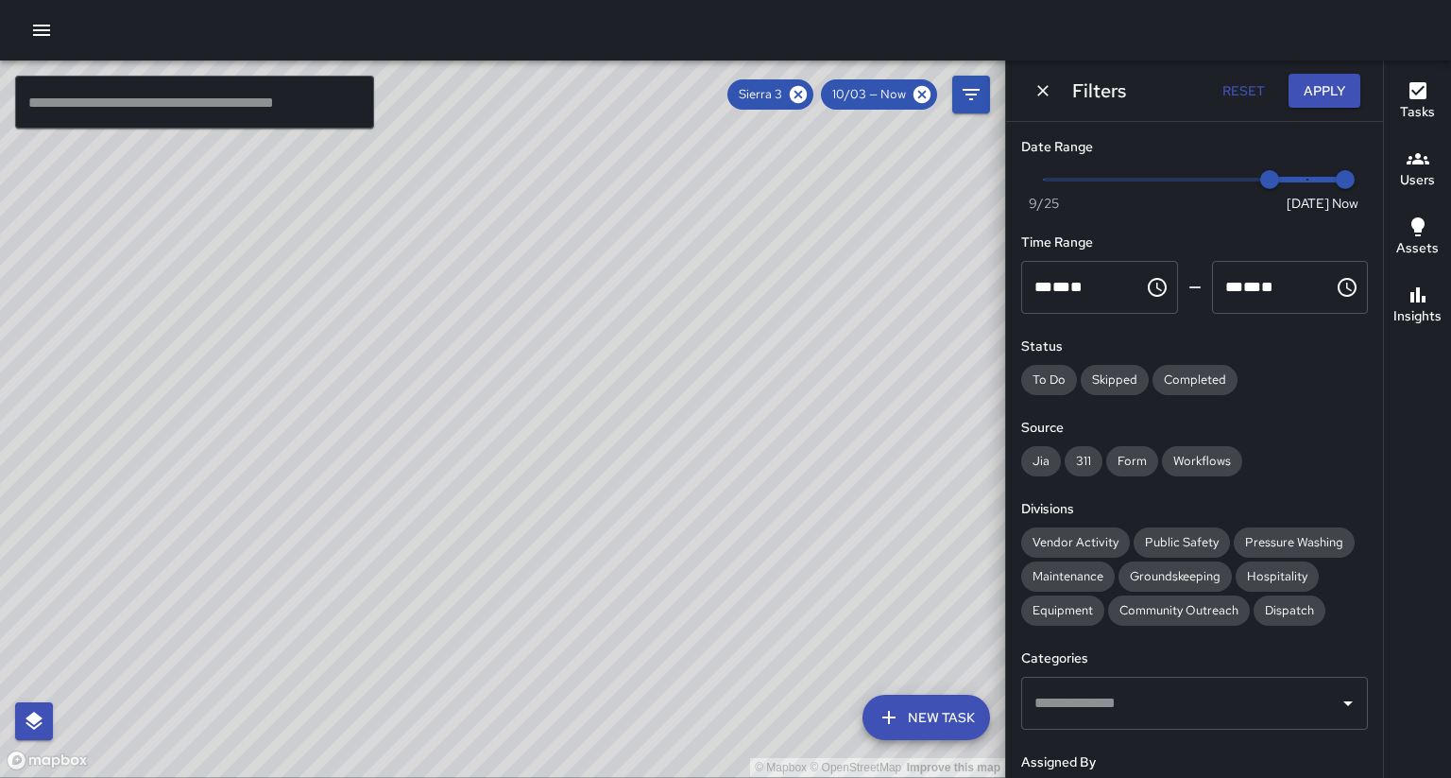 The width and height of the screenshot is (1451, 778). I want to click on button: Apply, so click(1325, 91).